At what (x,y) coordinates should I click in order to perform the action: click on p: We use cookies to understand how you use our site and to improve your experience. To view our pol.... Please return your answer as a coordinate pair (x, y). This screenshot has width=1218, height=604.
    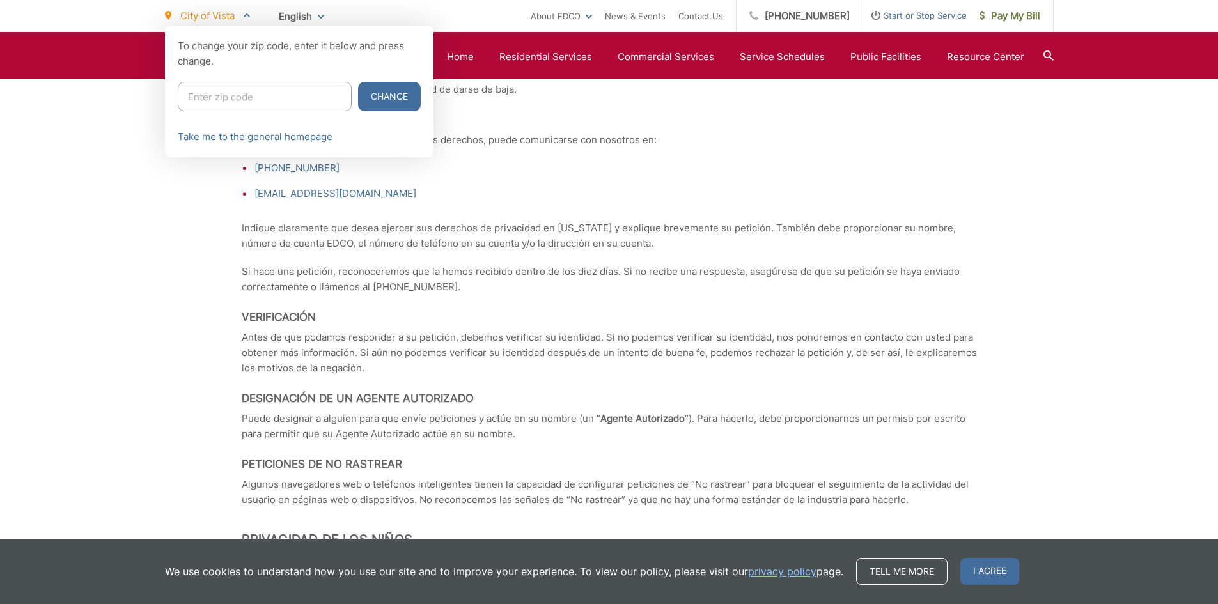
    Looking at the image, I should click on (504, 572).